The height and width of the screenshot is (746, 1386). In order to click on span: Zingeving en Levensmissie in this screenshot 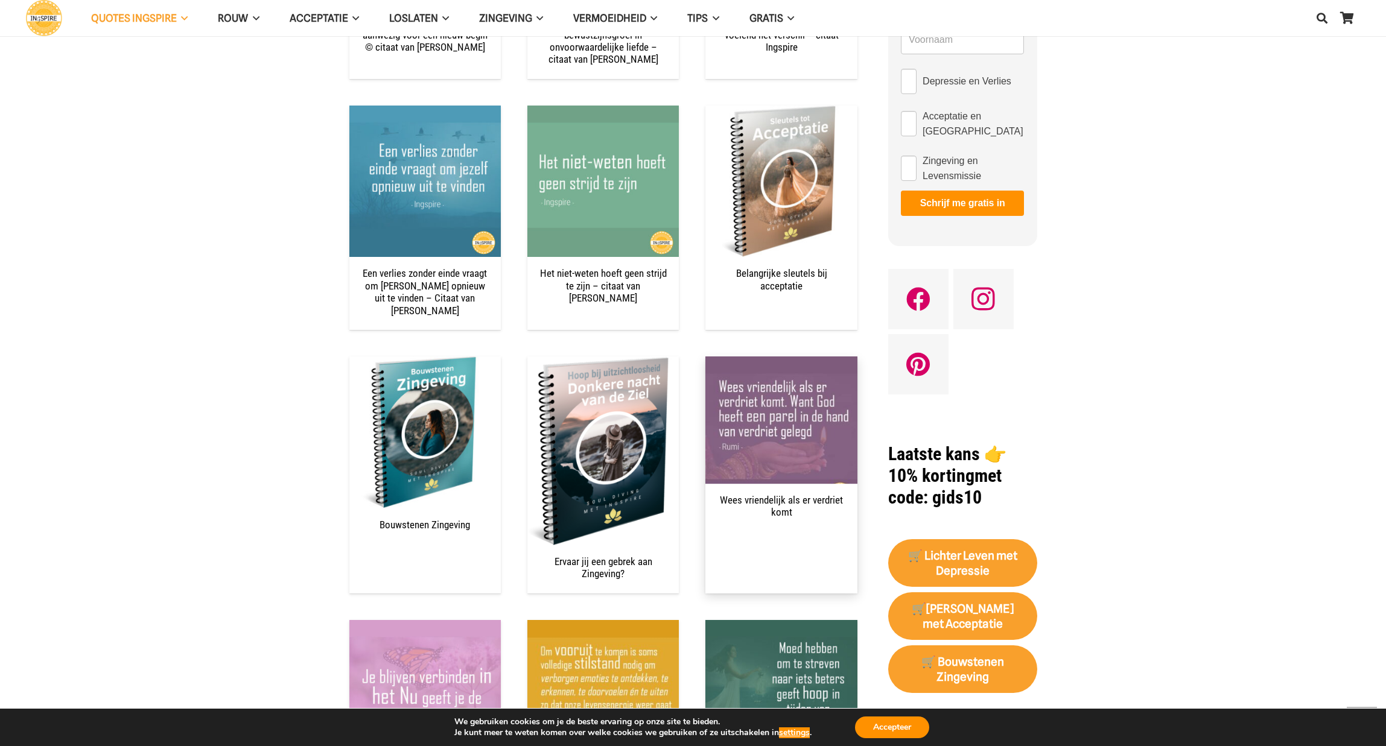, I will do `click(973, 168)`.